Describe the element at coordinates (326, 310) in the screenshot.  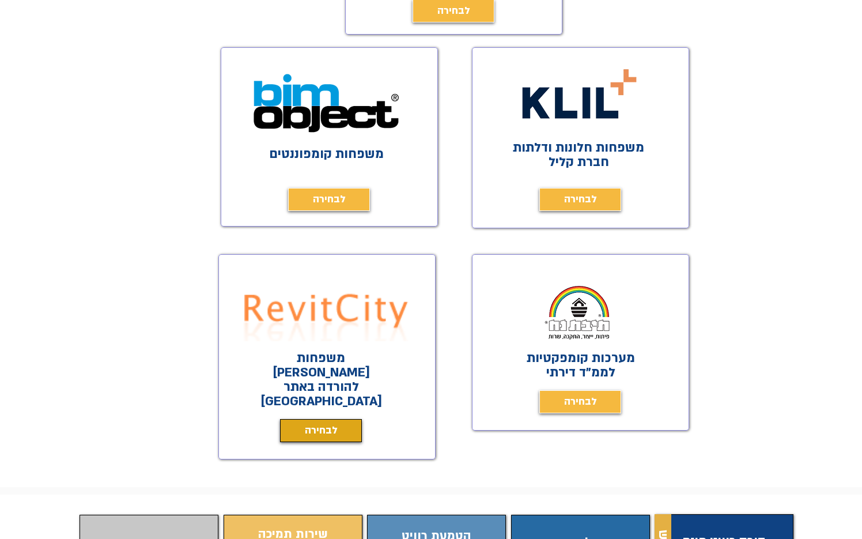
I see `img: Revit city משפחות רוויט בחינם` at that location.